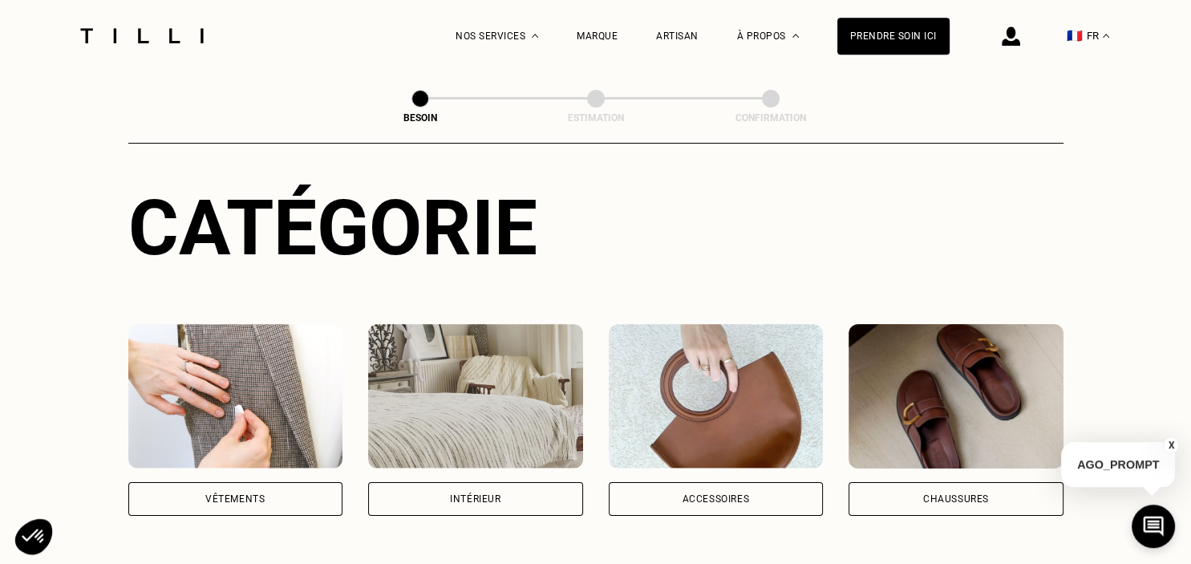 The width and height of the screenshot is (1191, 564). What do you see at coordinates (1010, 36) in the screenshot?
I see `img: icône connexion` at bounding box center [1010, 36].